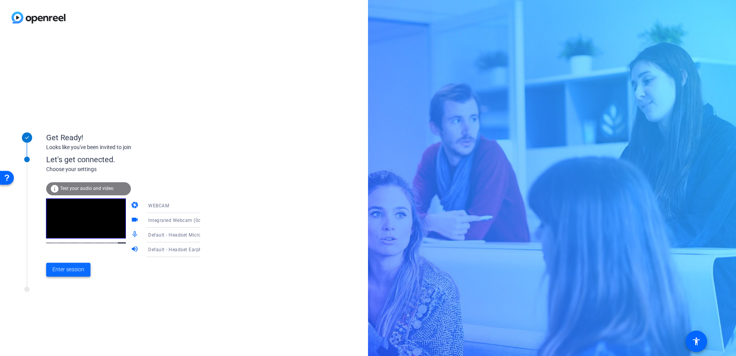  What do you see at coordinates (234, 249) in the screenshot?
I see `span: Default - Headset Earphone (Plantronics Blackwire 3220 Series) (047f:c056)` at bounding box center [234, 249].